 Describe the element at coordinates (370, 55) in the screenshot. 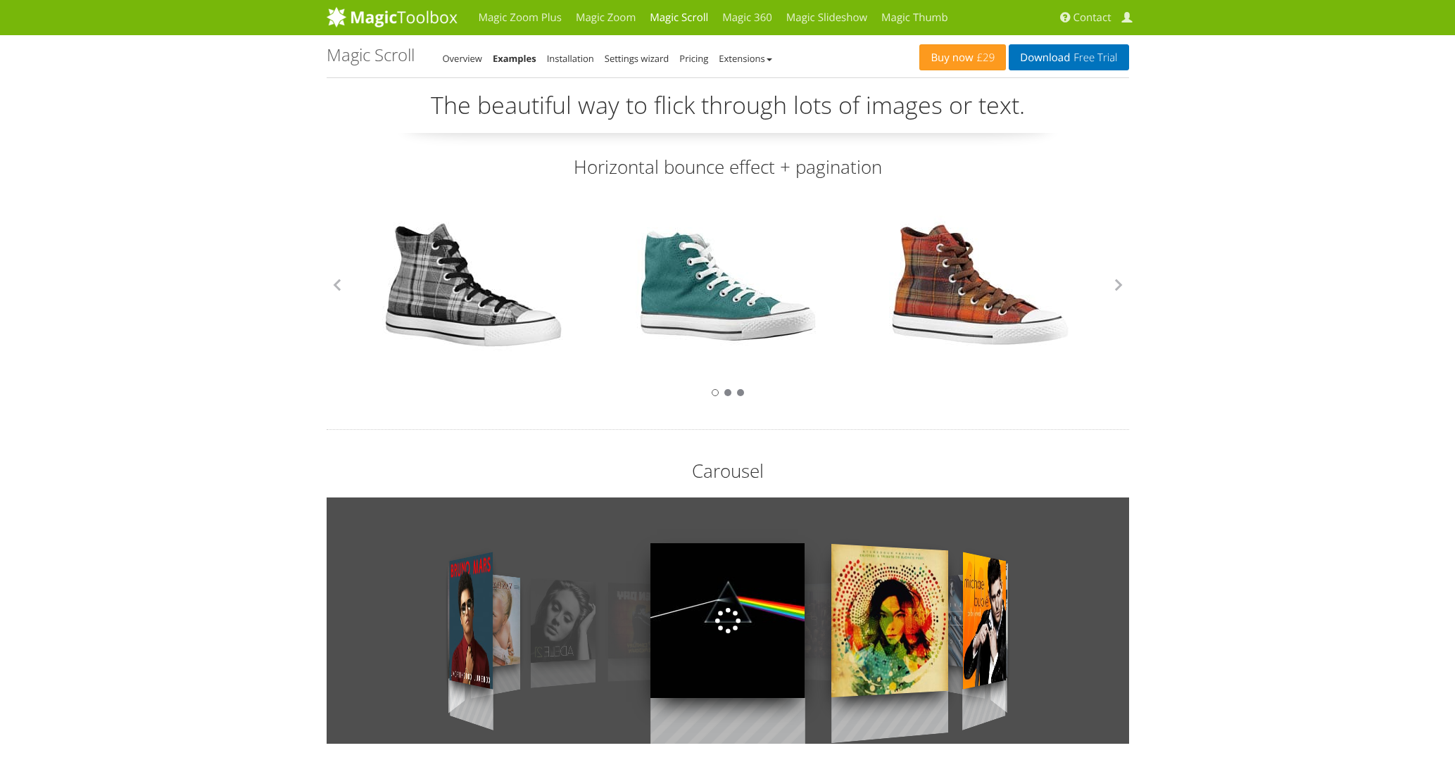

I see `h1: Magic Scroll` at that location.